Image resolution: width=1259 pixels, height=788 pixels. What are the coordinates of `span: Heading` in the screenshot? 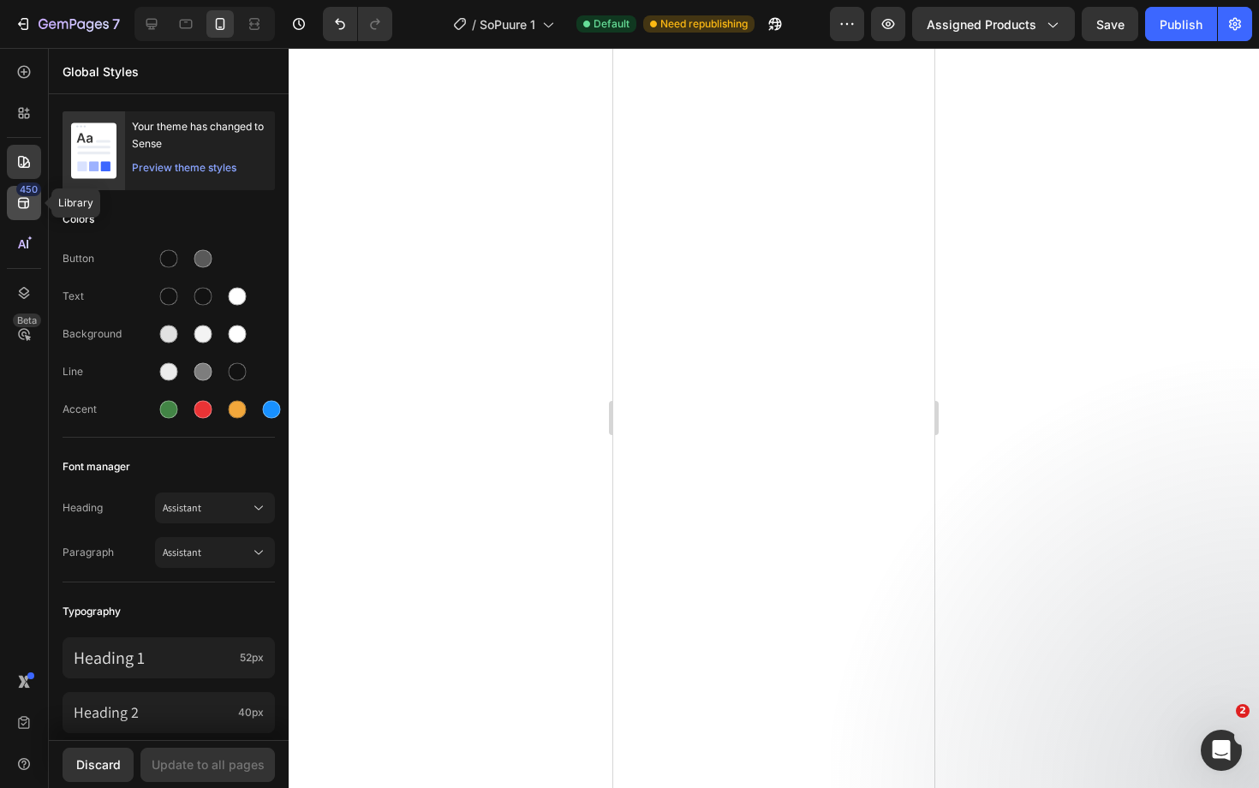 It's located at (109, 508).